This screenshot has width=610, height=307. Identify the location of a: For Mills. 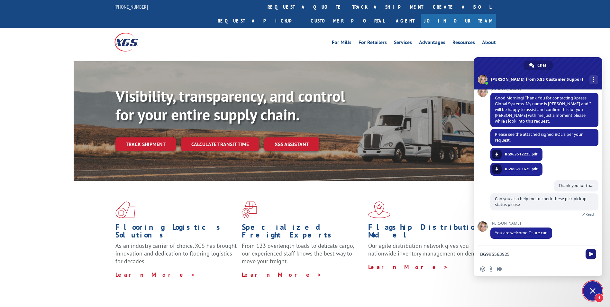
(342, 43).